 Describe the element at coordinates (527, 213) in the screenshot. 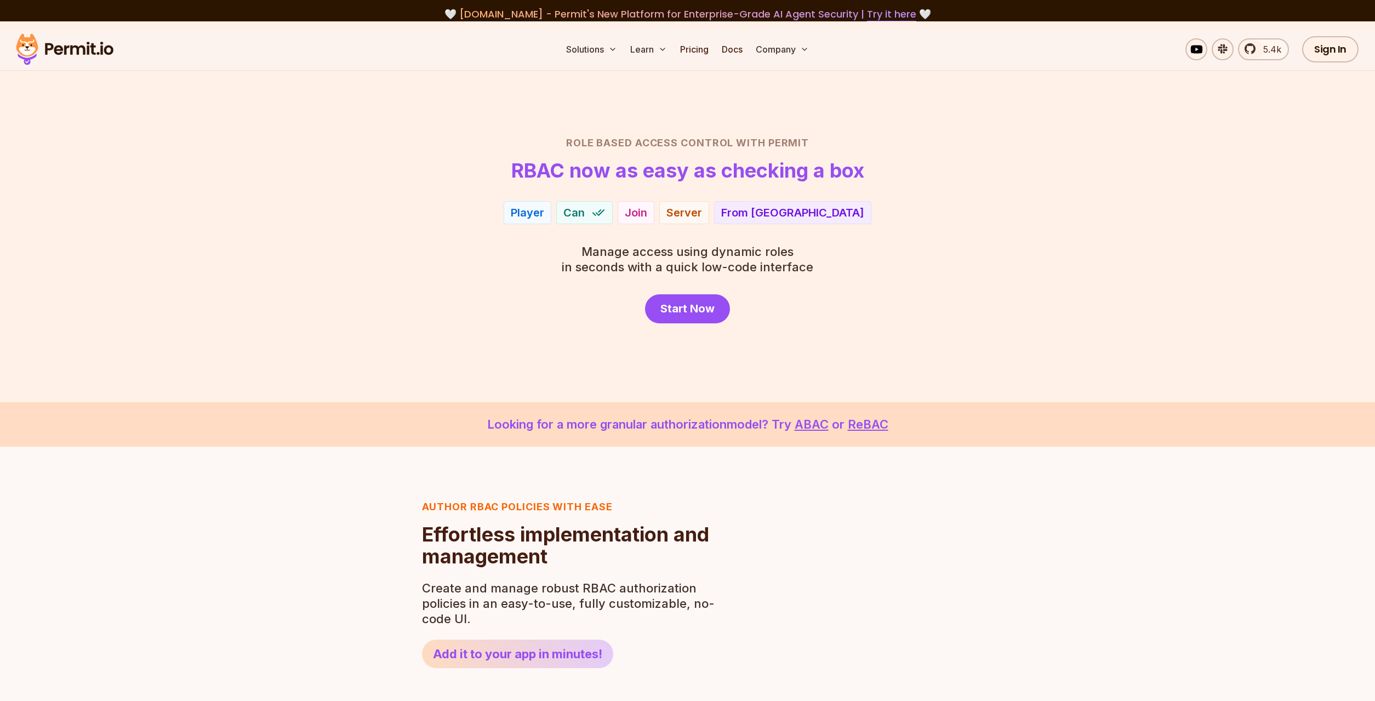

I see `div: Player` at that location.